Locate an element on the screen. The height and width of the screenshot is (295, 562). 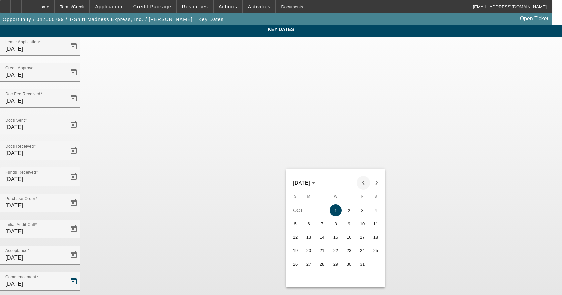
button: October 27, 2025 is located at coordinates (309, 263).